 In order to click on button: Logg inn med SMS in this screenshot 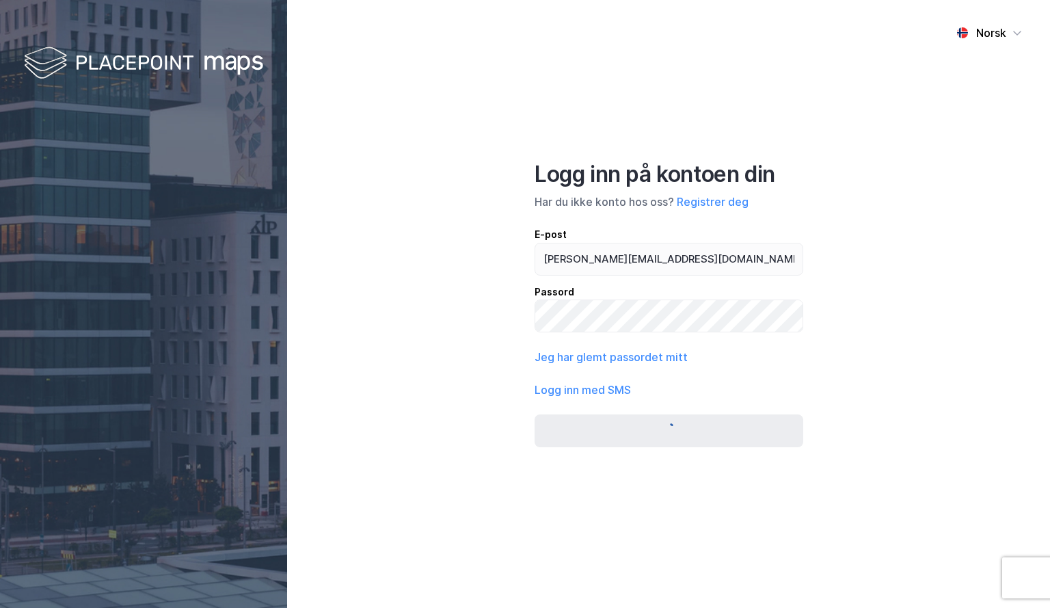, I will do `click(582, 390)`.